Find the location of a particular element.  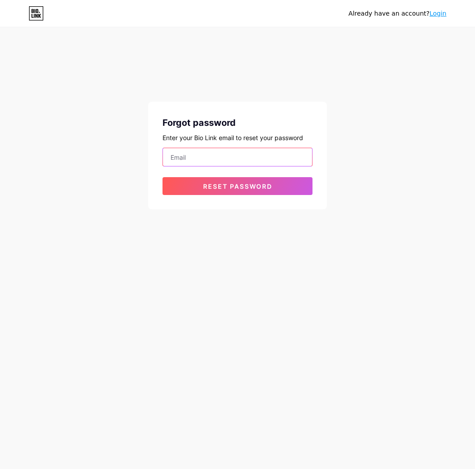

a: Login is located at coordinates (438, 13).